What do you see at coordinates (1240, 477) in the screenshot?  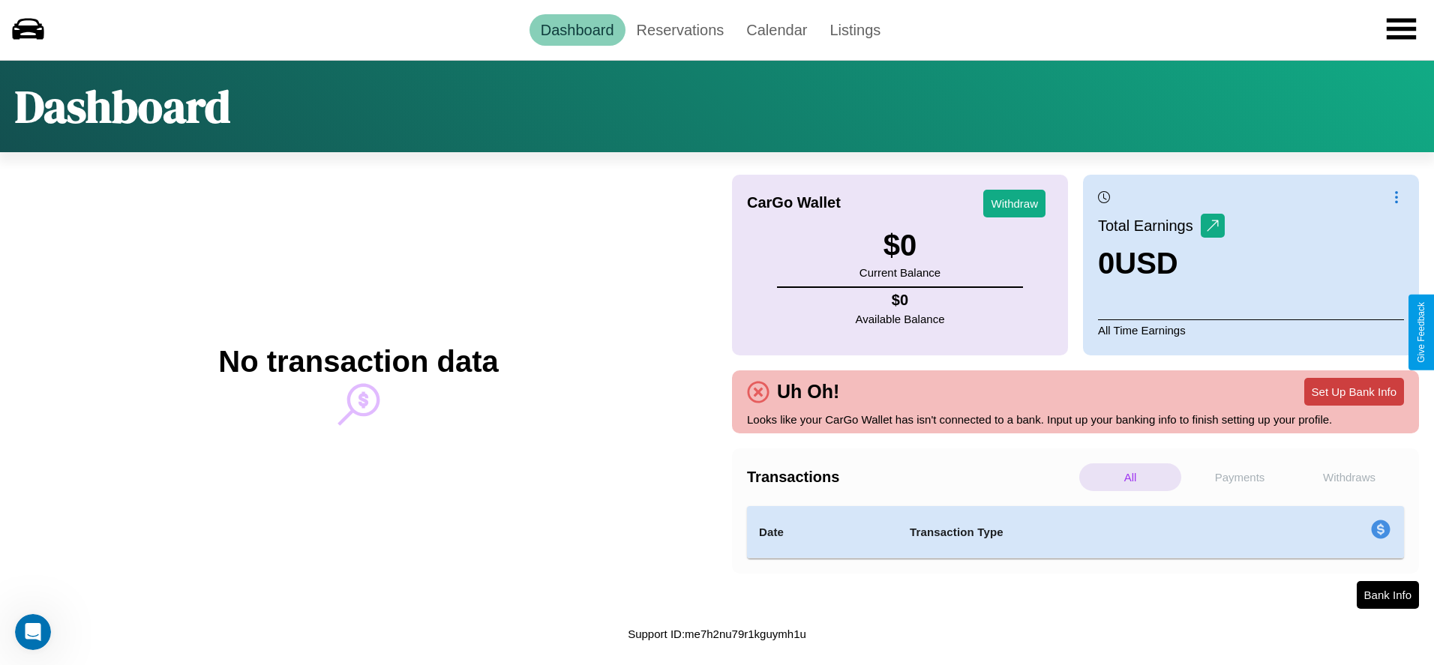 I see `p: Payments` at bounding box center [1240, 477].